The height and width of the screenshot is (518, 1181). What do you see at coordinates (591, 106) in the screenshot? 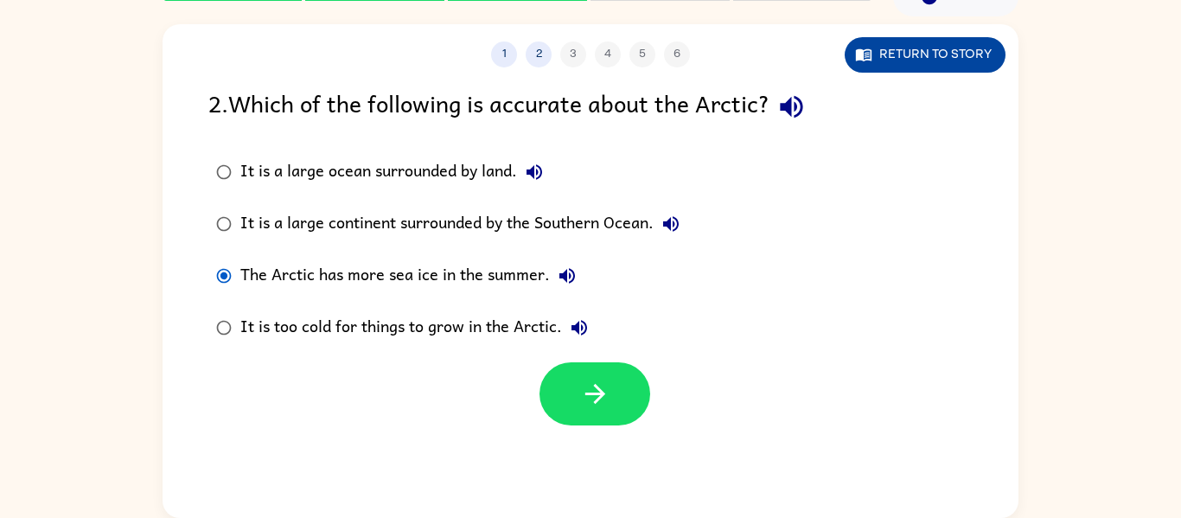
I see `div: 2 . Which of the following is accurate about the Arctic?` at bounding box center [591, 106].